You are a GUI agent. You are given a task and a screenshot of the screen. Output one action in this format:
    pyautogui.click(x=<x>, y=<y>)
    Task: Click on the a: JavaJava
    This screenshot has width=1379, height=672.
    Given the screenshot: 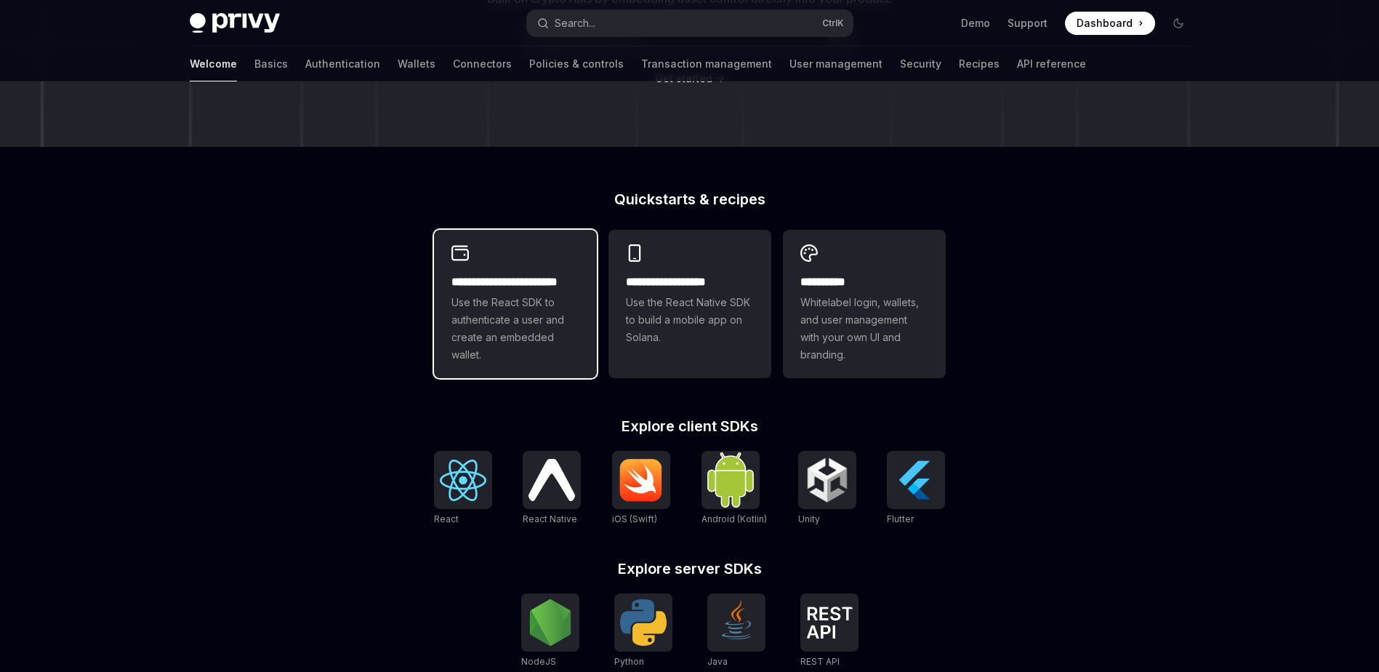 What is the action you would take?
    pyautogui.click(x=737, y=631)
    